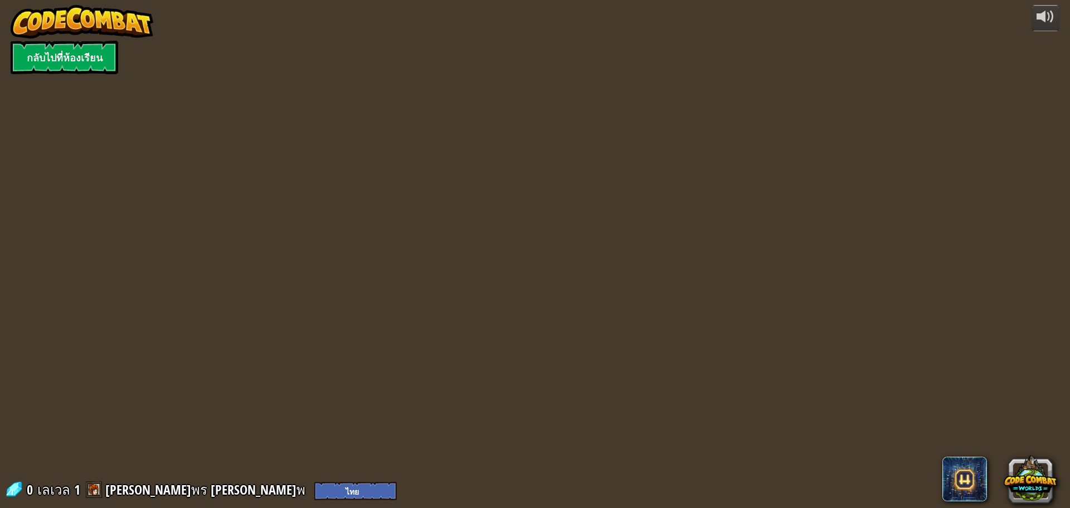 The height and width of the screenshot is (508, 1070). Describe the element at coordinates (965, 479) in the screenshot. I see `span: CodeCombat AI HackStack` at that location.